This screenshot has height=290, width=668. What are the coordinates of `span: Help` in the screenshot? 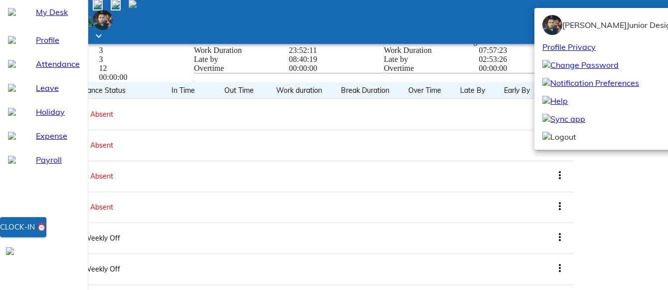 It's located at (555, 101).